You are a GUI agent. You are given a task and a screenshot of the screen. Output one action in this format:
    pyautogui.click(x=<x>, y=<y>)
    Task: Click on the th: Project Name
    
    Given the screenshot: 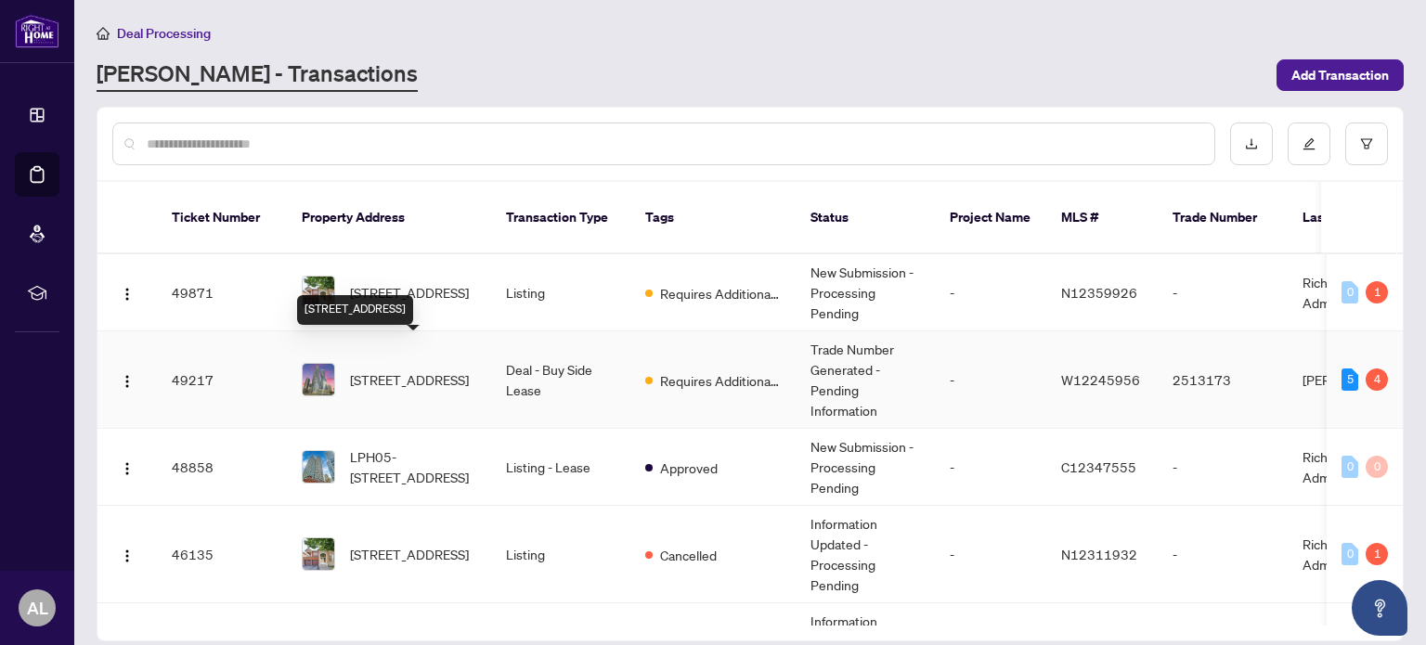 What is the action you would take?
    pyautogui.click(x=990, y=218)
    